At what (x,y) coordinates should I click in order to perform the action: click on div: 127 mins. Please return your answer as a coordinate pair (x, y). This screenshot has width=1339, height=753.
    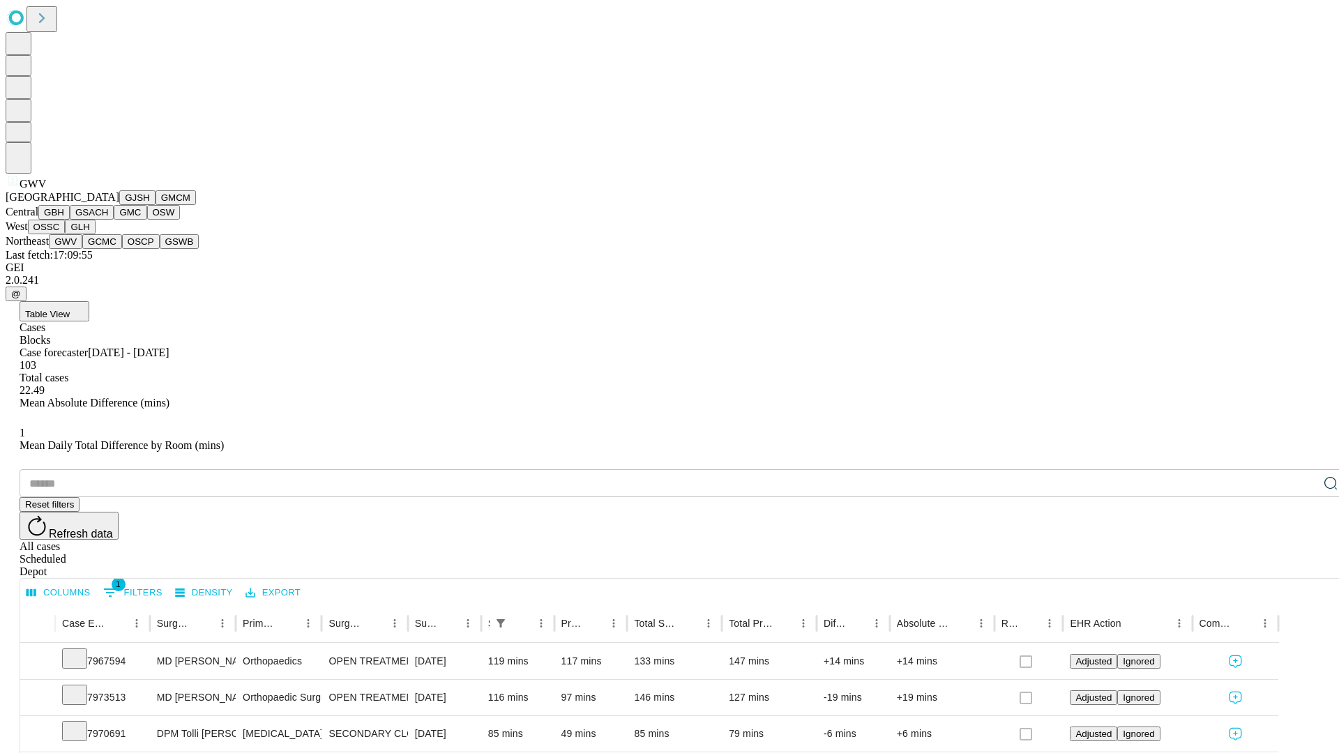
    Looking at the image, I should click on (769, 697).